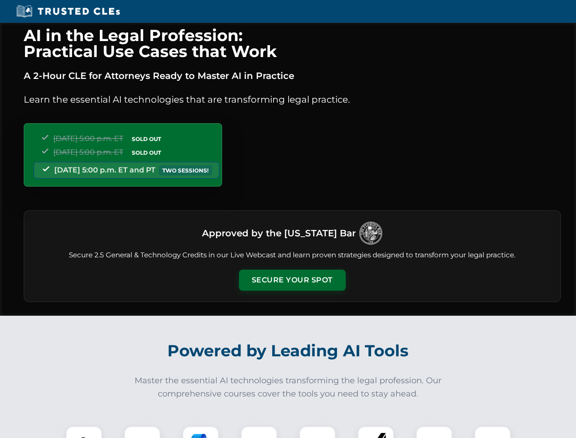  Describe the element at coordinates (292, 99) in the screenshot. I see `p: Learn the essential AI technologies that are transforming legal practice.` at that location.